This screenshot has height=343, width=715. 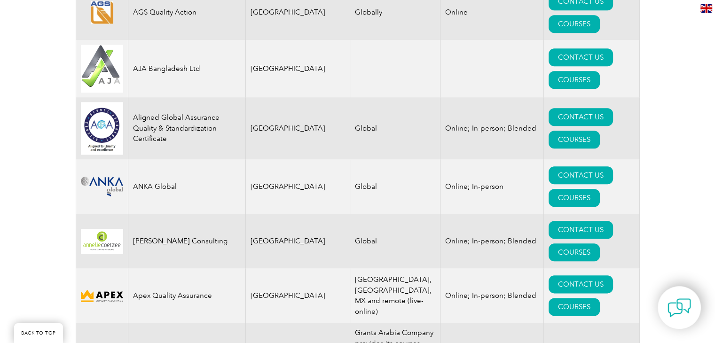 I want to click on img: e8128bb3-5a91-eb11-b1ac-002248146a66-logo.png, so click(x=102, y=12).